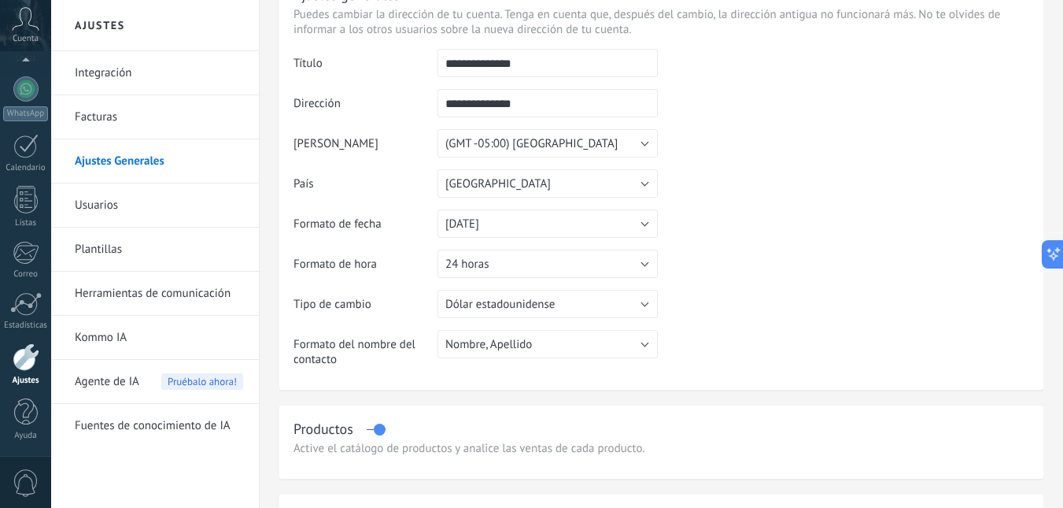 The image size is (1063, 508). I want to click on button: Dólar estadounidense, so click(548, 304).